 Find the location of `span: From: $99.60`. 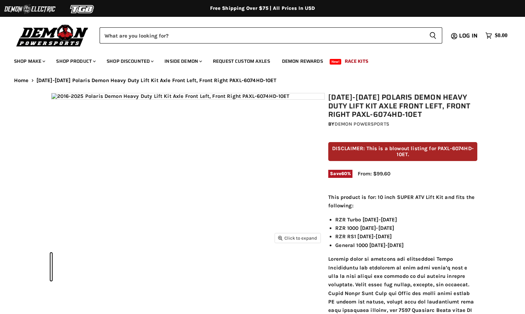

span: From: $99.60 is located at coordinates (374, 174).